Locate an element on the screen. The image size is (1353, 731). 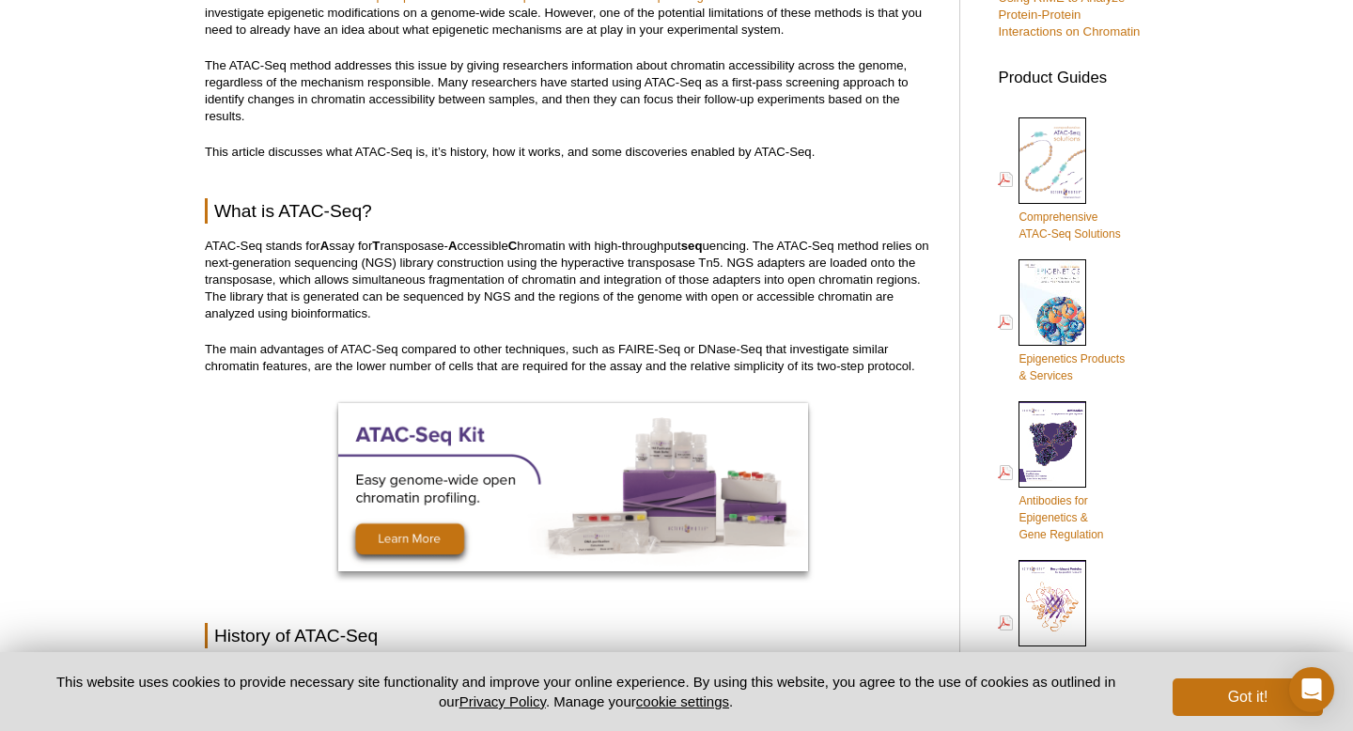
p: ATAC-Seq stands for ssay for ransposase- ccessible hromatin with high-throughput uencing. The ATA... is located at coordinates (572, 280).